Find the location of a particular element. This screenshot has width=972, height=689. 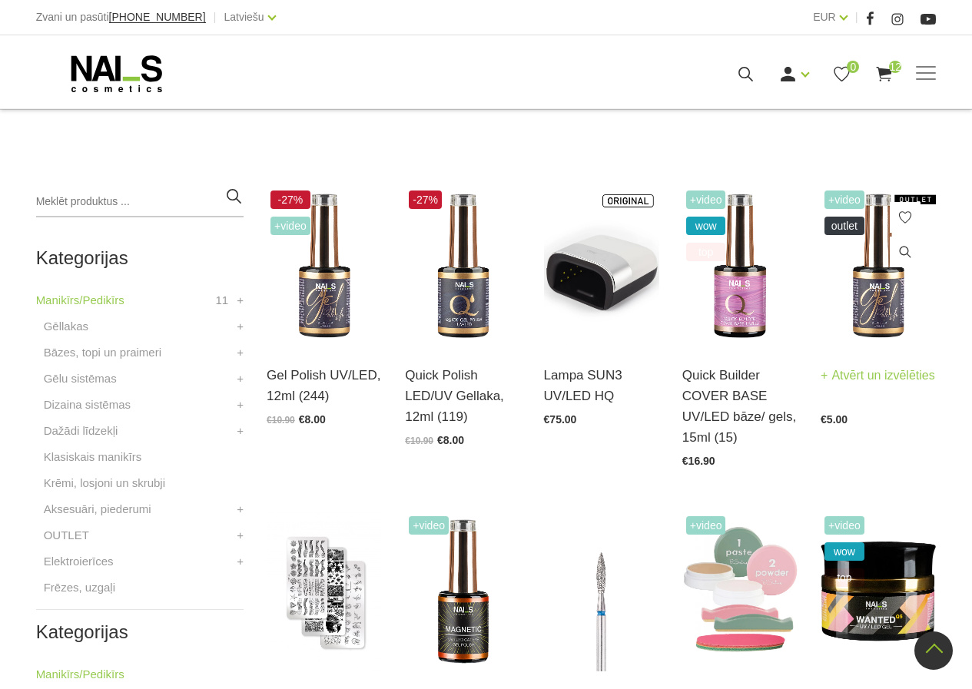

img: Metāla zīmogošanas plate. Augstas kvalitātes gravējums garantē pat vismazāko detaļu atspiedumu. P... is located at coordinates (324, 592).